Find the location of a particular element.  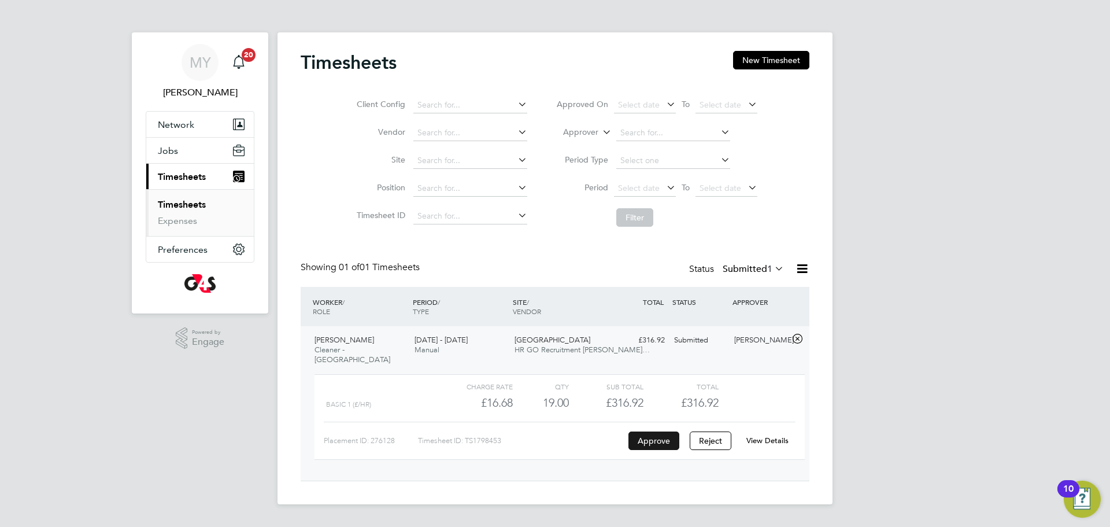

label: Approved On is located at coordinates (582, 104).